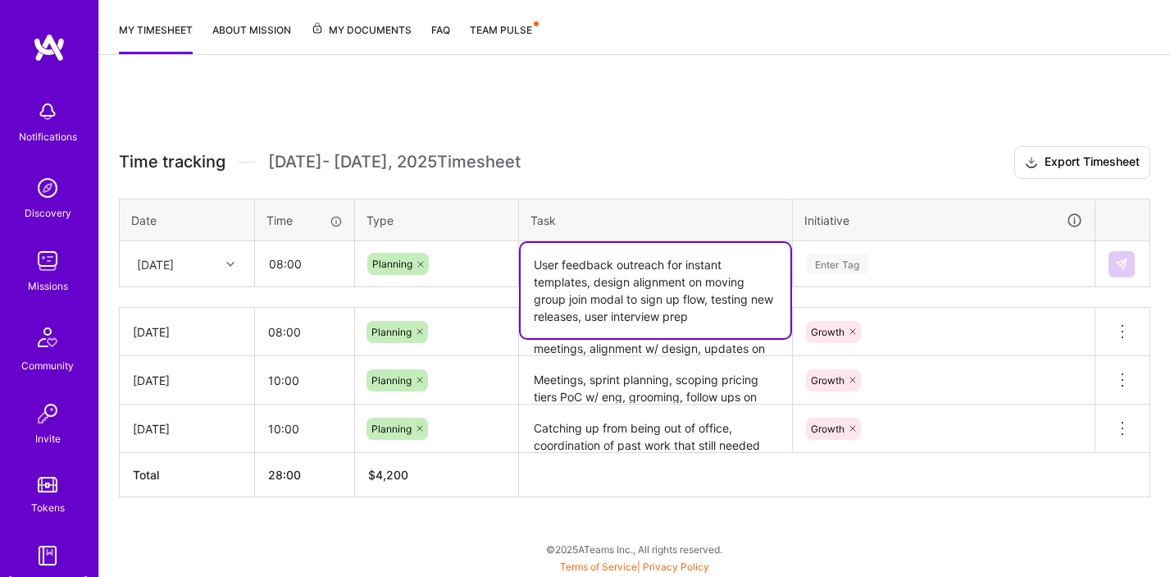  I want to click on img: teamwork, so click(48, 261).